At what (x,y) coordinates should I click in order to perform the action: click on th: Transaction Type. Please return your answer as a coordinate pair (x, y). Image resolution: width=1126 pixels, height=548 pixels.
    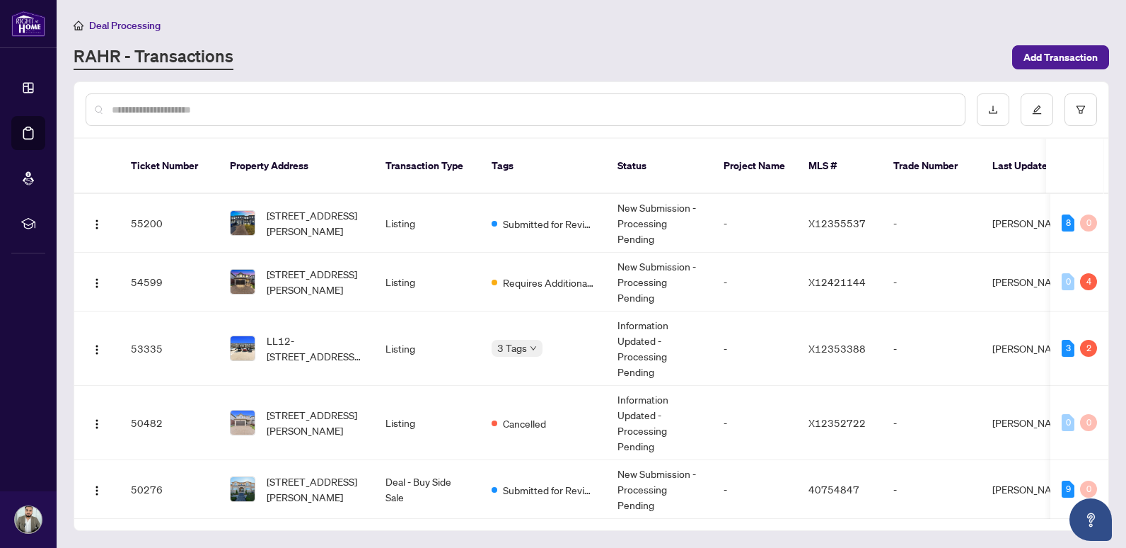
    Looking at the image, I should click on (427, 166).